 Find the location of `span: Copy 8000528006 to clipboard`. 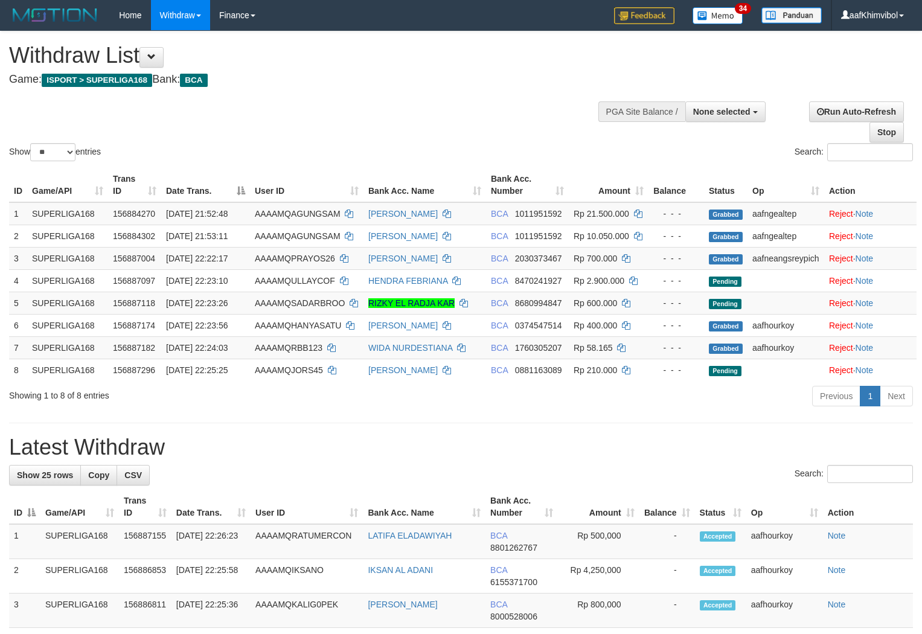

span: Copy 8000528006 to clipboard is located at coordinates (514, 617).